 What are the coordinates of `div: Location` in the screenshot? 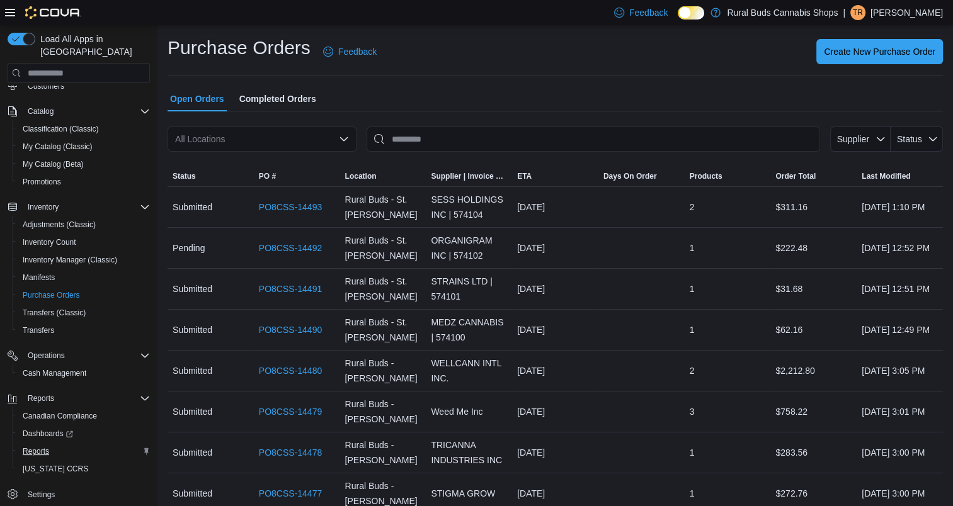 It's located at (361, 176).